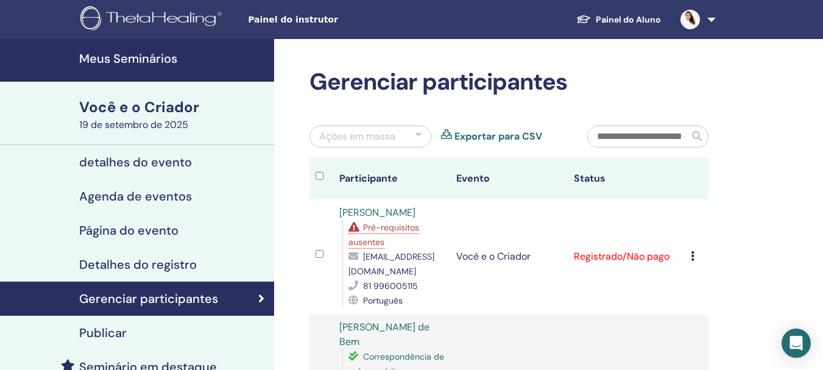  Describe the element at coordinates (796, 343) in the screenshot. I see `div: Abra o Intercom Messenger` at that location.